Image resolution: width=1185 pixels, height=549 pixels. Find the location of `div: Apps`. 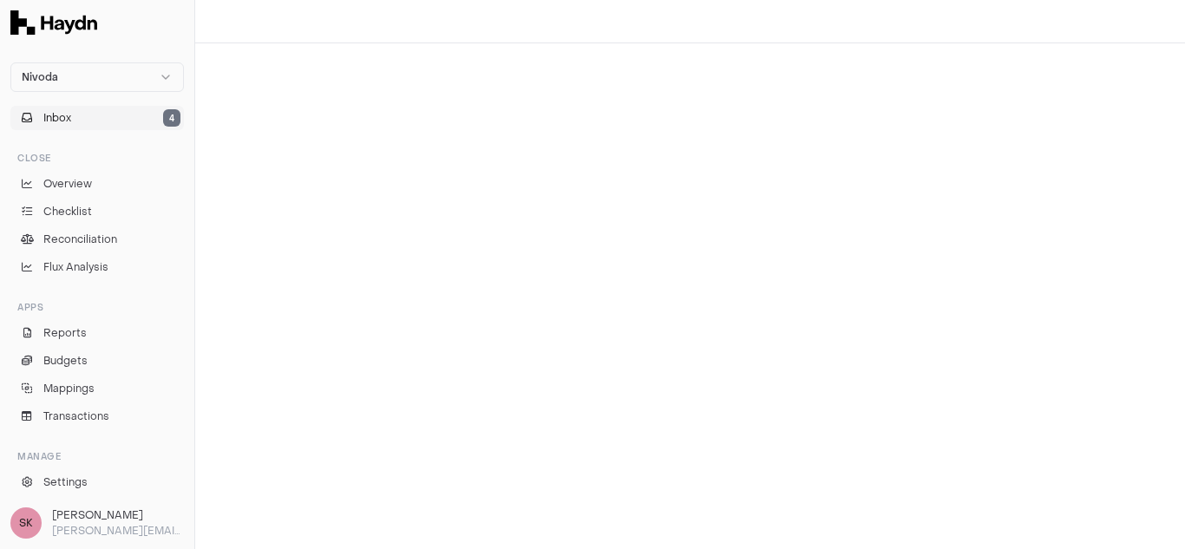

div: Apps is located at coordinates (97, 307).